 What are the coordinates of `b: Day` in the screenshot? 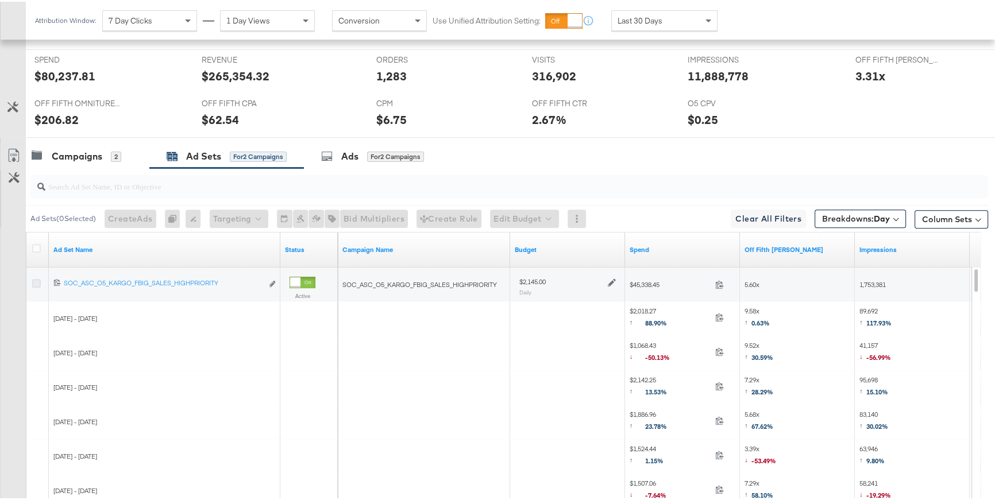 It's located at (882, 217).